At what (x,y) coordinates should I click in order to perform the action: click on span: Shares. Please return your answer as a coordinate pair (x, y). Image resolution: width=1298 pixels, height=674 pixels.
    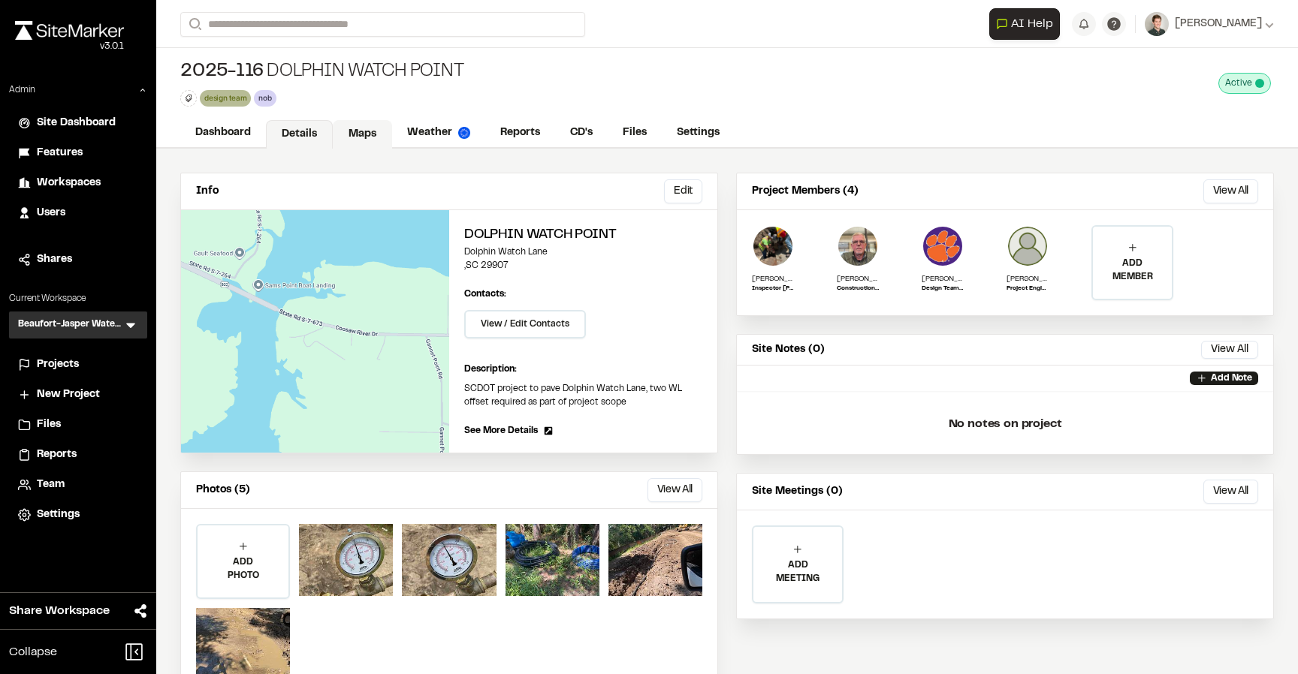
    Looking at the image, I should click on (54, 260).